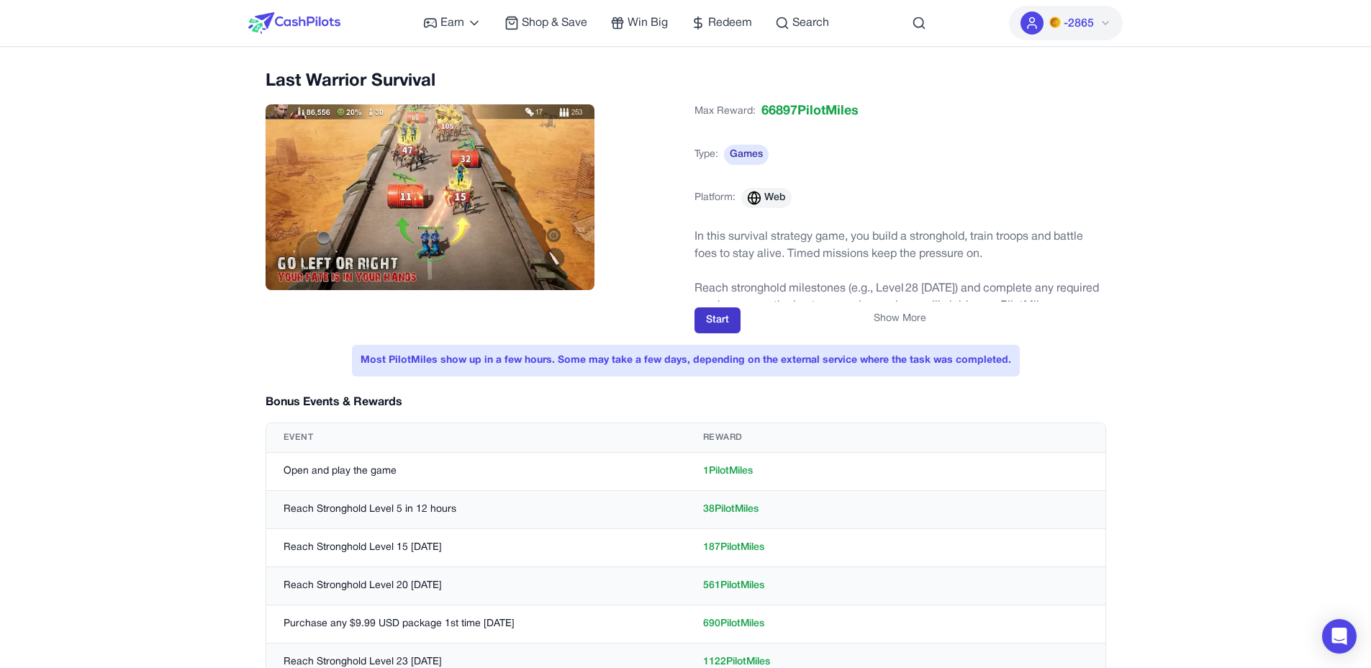  Describe the element at coordinates (1079, 24) in the screenshot. I see `span: -2865` at that location.